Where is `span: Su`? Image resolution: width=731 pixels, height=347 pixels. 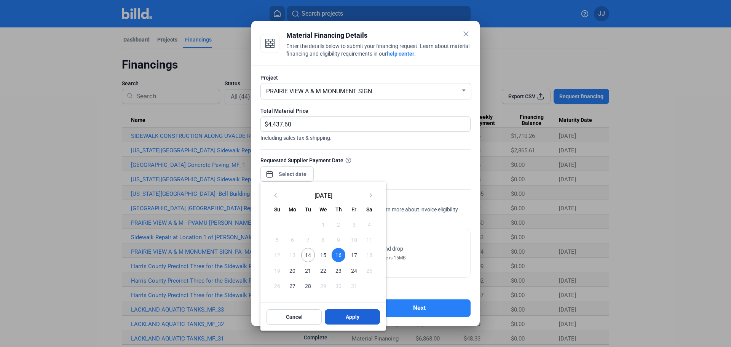
span: Su is located at coordinates (277, 209).